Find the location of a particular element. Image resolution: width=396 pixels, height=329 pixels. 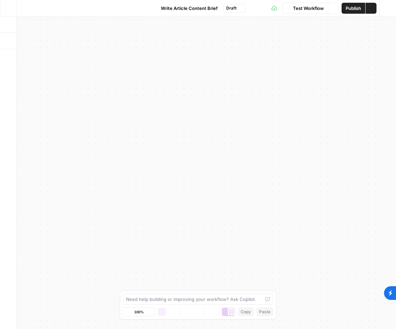

button: Write Article Content Brief is located at coordinates (186, 8).